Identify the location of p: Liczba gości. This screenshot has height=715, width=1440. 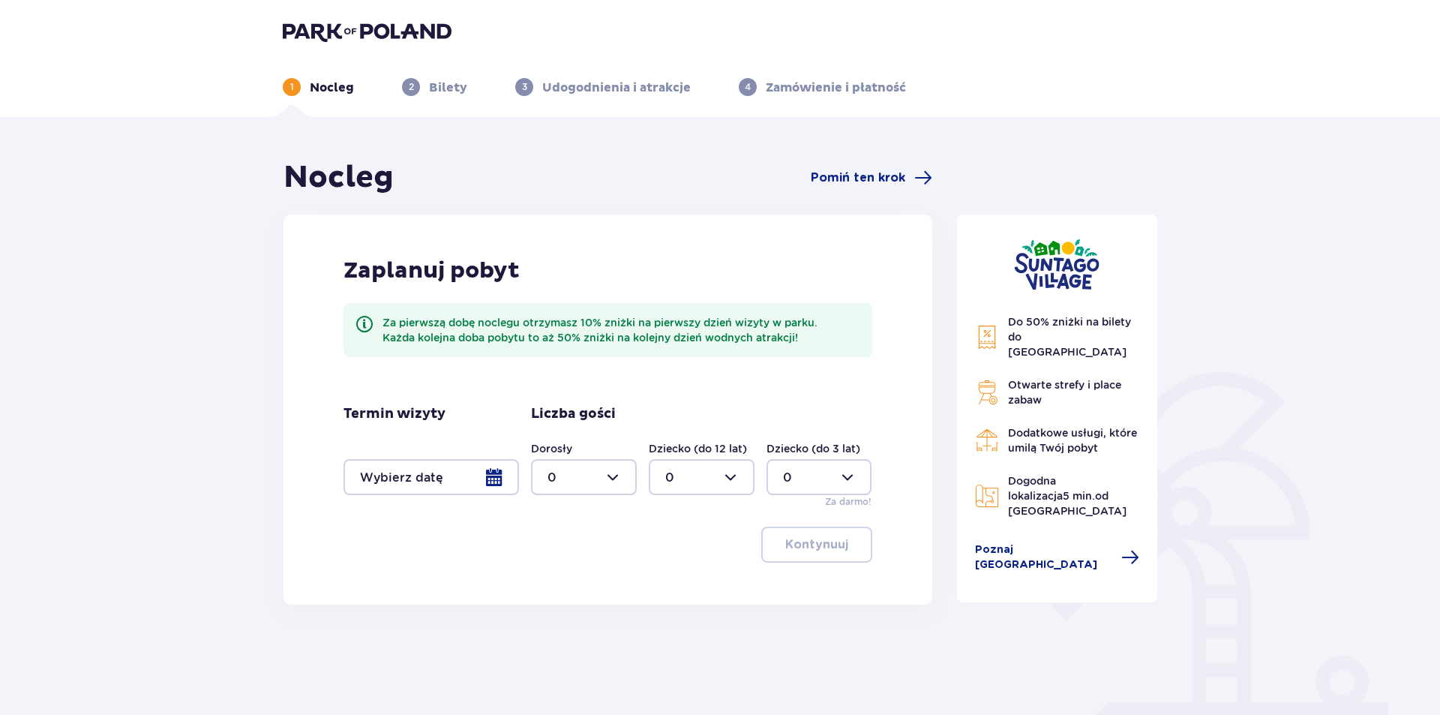
(573, 414).